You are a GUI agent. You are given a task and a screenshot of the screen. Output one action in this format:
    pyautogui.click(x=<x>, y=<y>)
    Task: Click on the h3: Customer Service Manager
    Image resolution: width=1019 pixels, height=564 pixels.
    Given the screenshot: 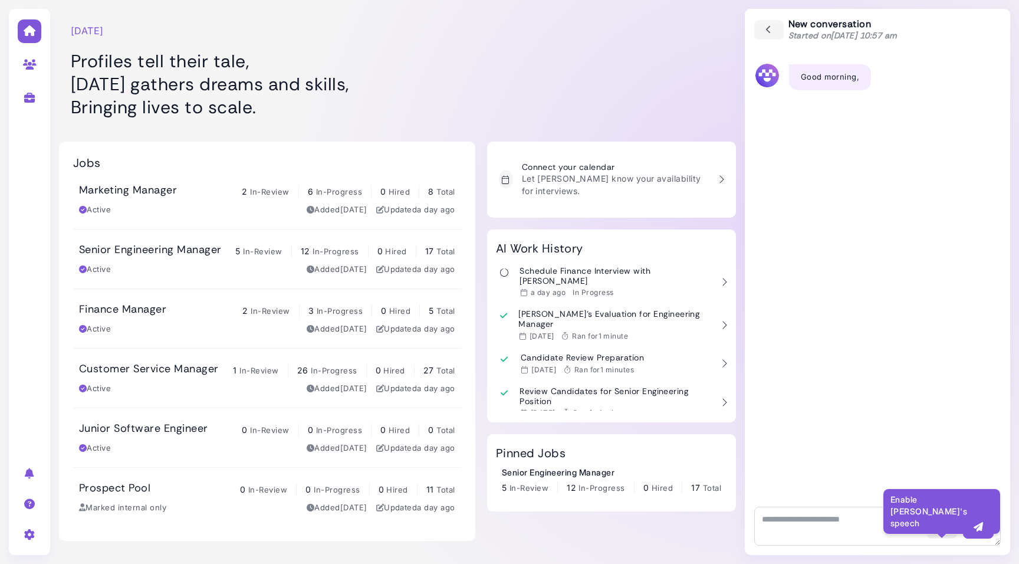 What is the action you would take?
    pyautogui.click(x=149, y=369)
    